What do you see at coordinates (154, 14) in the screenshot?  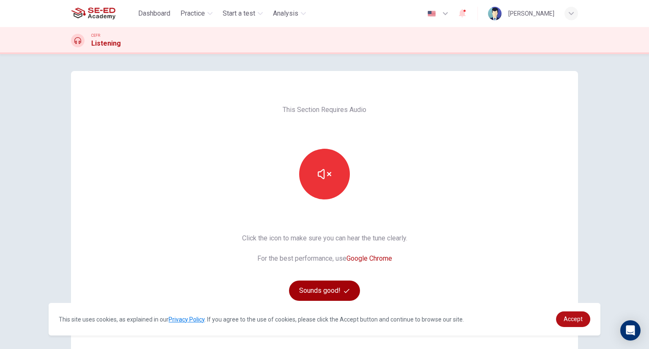 I see `span: Dashboard` at bounding box center [154, 14].